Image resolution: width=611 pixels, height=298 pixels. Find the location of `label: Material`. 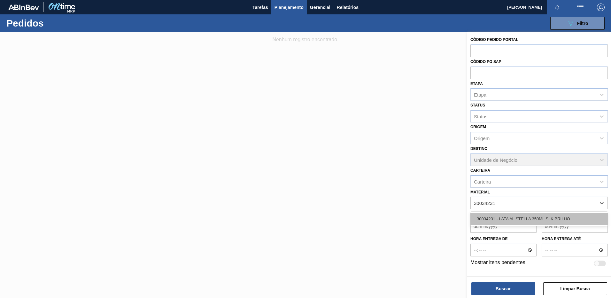

label: Material is located at coordinates (480, 192).